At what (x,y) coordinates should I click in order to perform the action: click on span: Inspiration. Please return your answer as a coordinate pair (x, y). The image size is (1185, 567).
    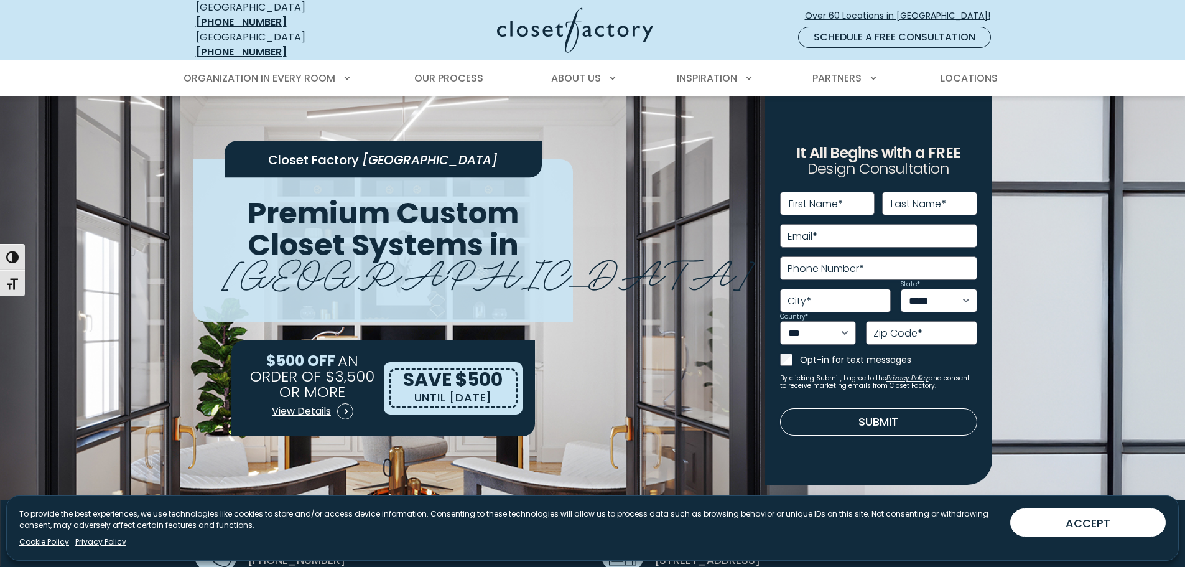
    Looking at the image, I should click on (707, 78).